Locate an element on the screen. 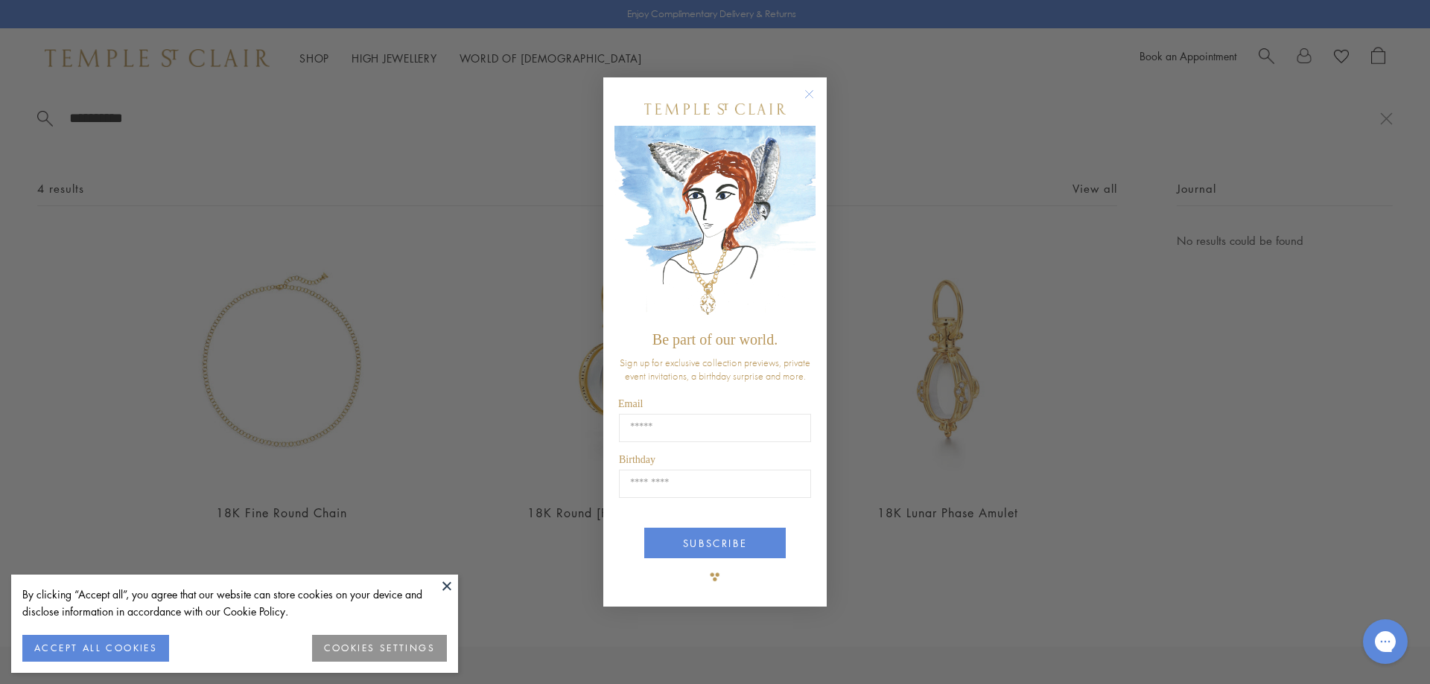 The image size is (1430, 684). span: Birthday is located at coordinates (637, 460).